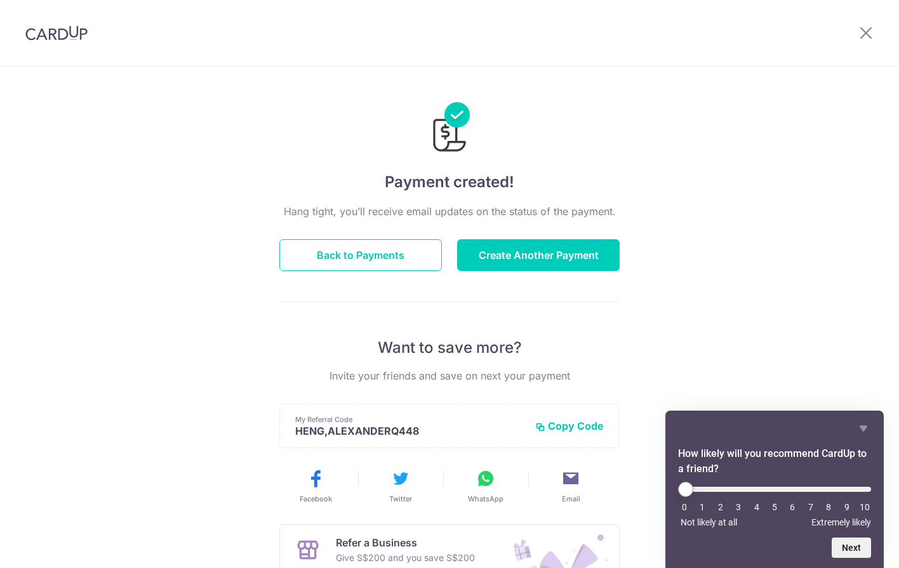  I want to click on span: Email, so click(571, 499).